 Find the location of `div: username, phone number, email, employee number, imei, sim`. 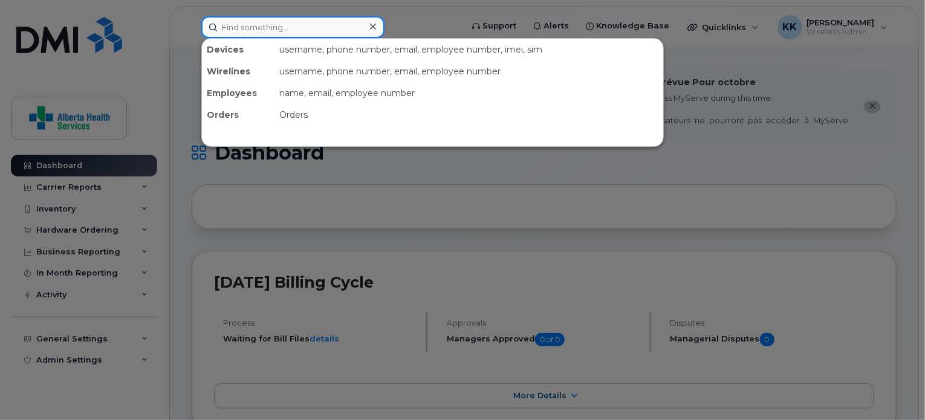

div: username, phone number, email, employee number, imei, sim is located at coordinates (469, 50).